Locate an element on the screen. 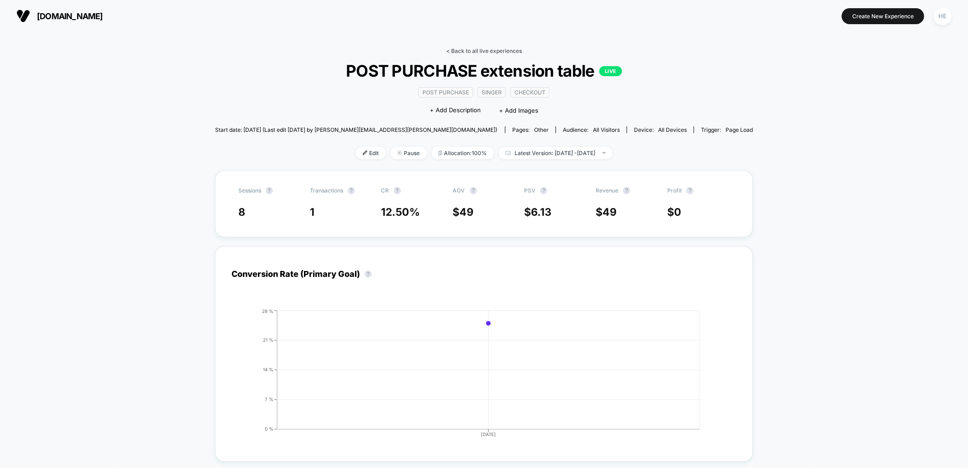 This screenshot has height=468, width=968. a: < Back to all live experiences is located at coordinates (484, 51).